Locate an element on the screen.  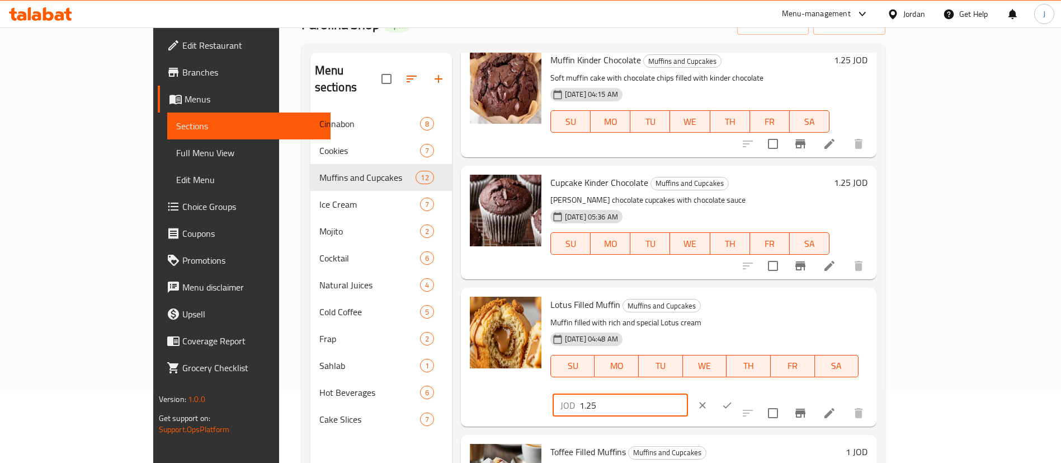
span: 4 is located at coordinates (427, 285).